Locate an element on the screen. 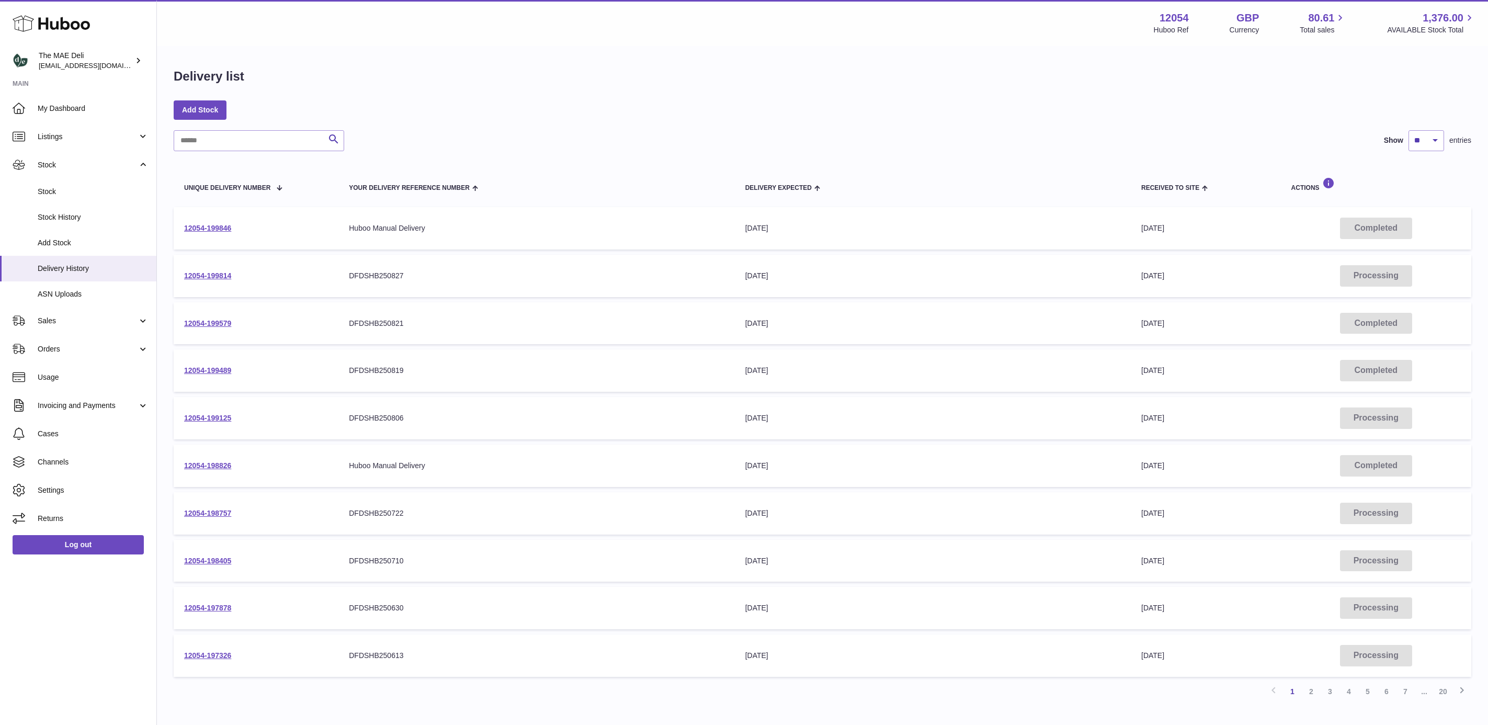  span: Received to Site is located at coordinates (1170, 188).